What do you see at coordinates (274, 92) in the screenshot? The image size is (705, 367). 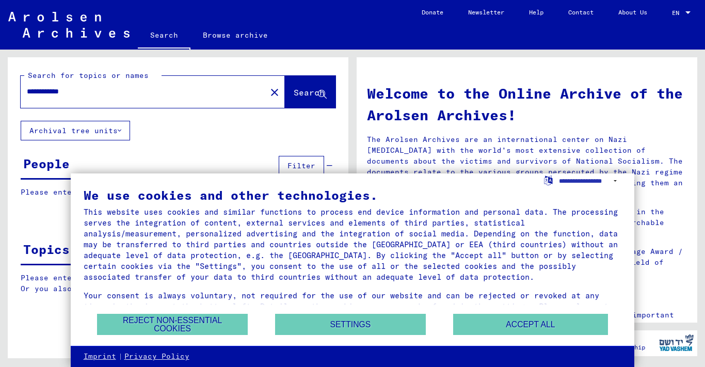 I see `button: Clear` at bounding box center [274, 92].